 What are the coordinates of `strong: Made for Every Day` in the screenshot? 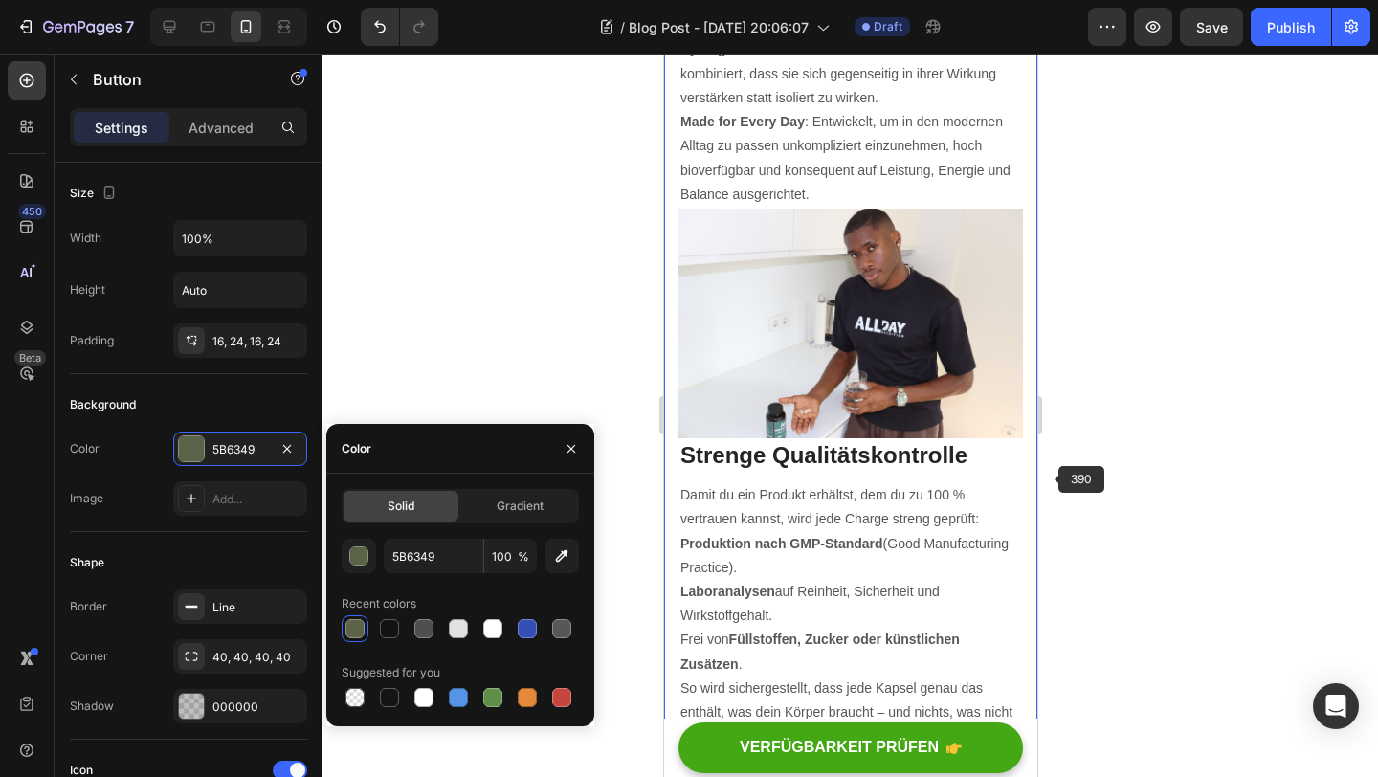 It's located at (78, 68).